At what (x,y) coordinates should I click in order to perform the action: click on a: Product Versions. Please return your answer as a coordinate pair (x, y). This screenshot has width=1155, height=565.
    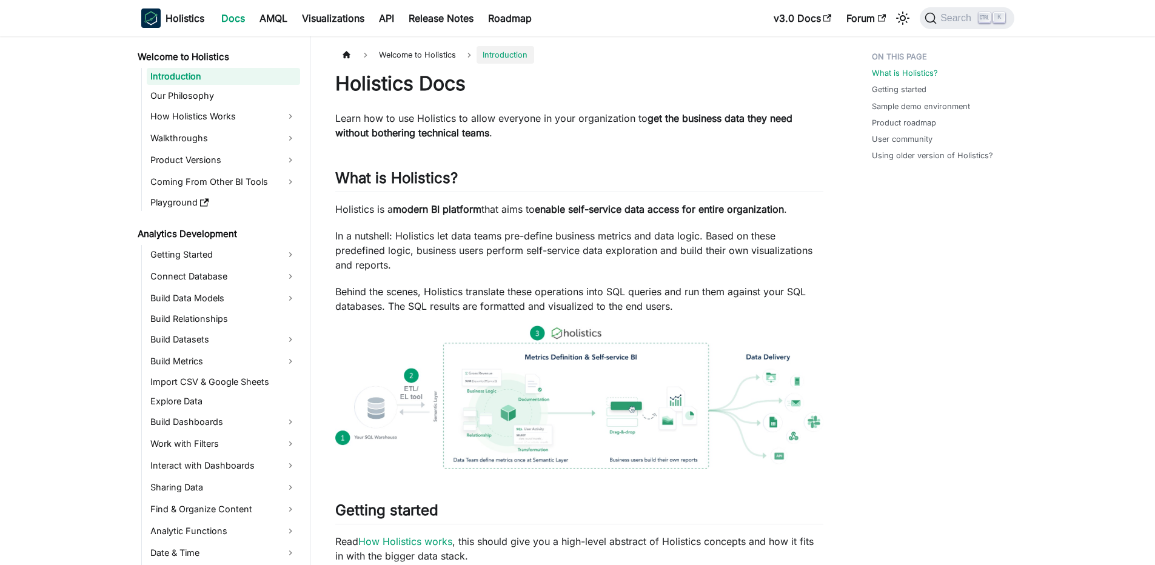
    Looking at the image, I should click on (223, 160).